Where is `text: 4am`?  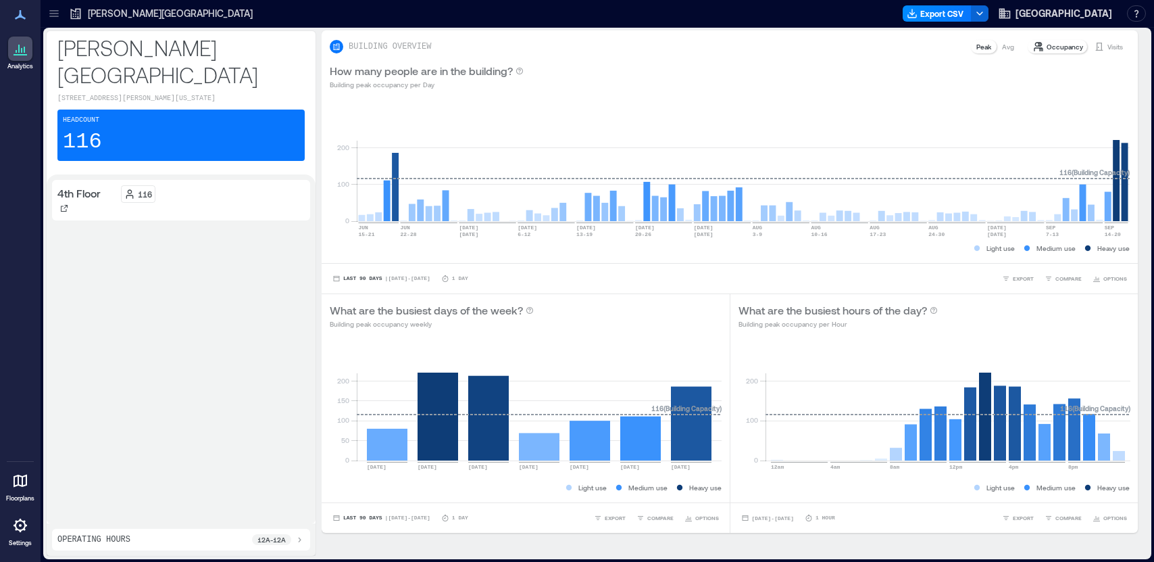 text: 4am is located at coordinates (835, 466).